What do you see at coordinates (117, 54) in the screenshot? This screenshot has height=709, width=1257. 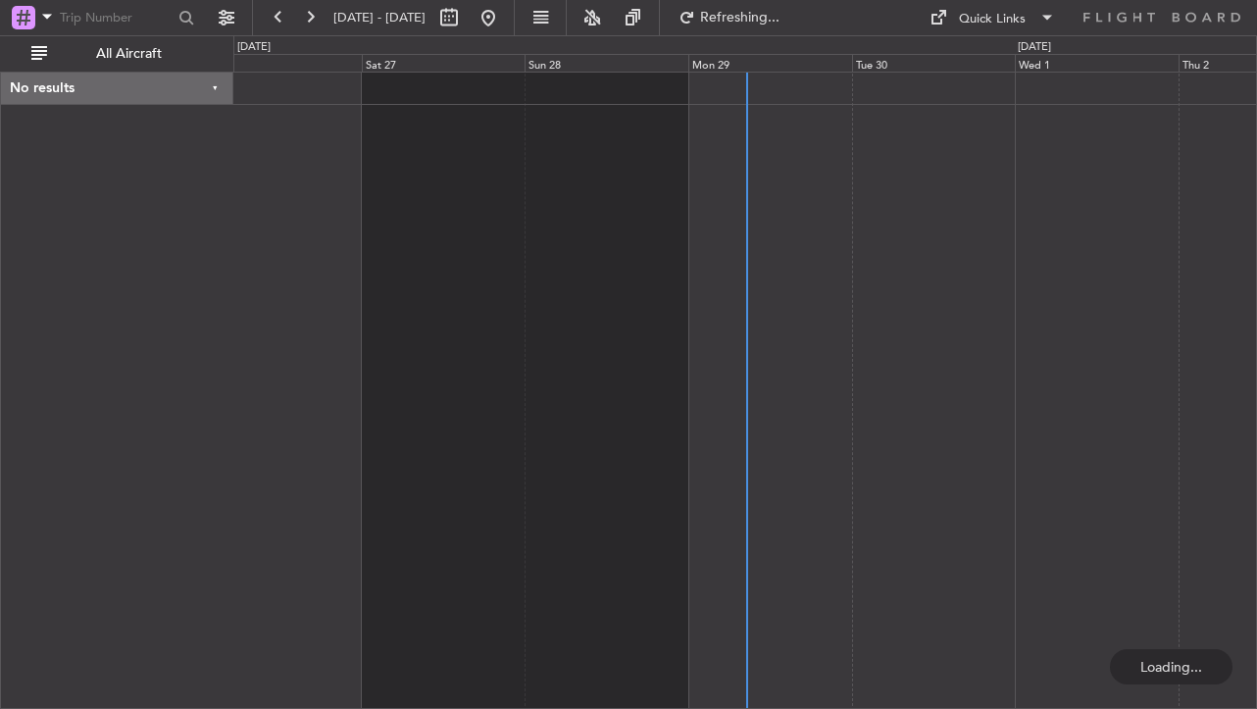 I see `button: All Aircraft` at bounding box center [117, 54].